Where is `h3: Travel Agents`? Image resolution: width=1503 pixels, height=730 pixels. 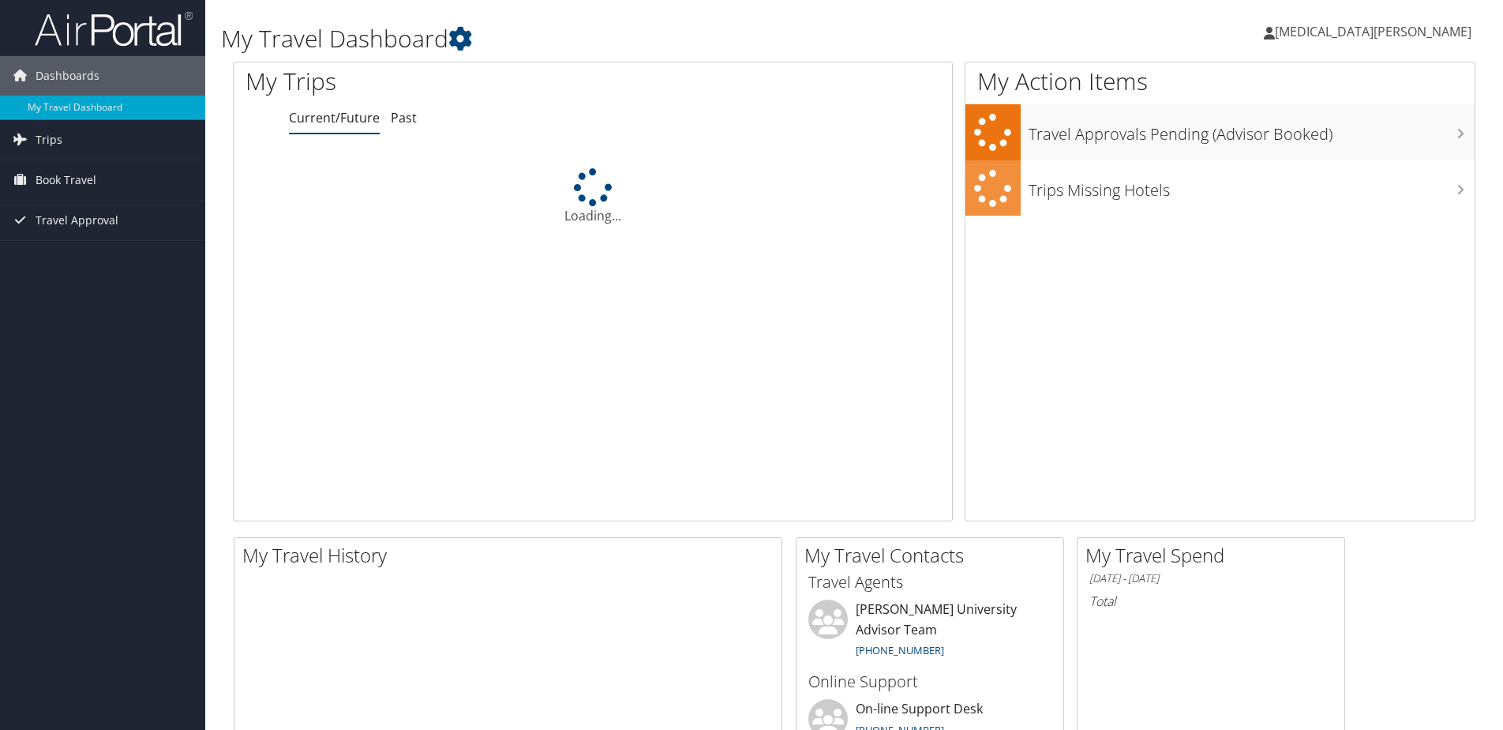 h3: Travel Agents is located at coordinates (930, 582).